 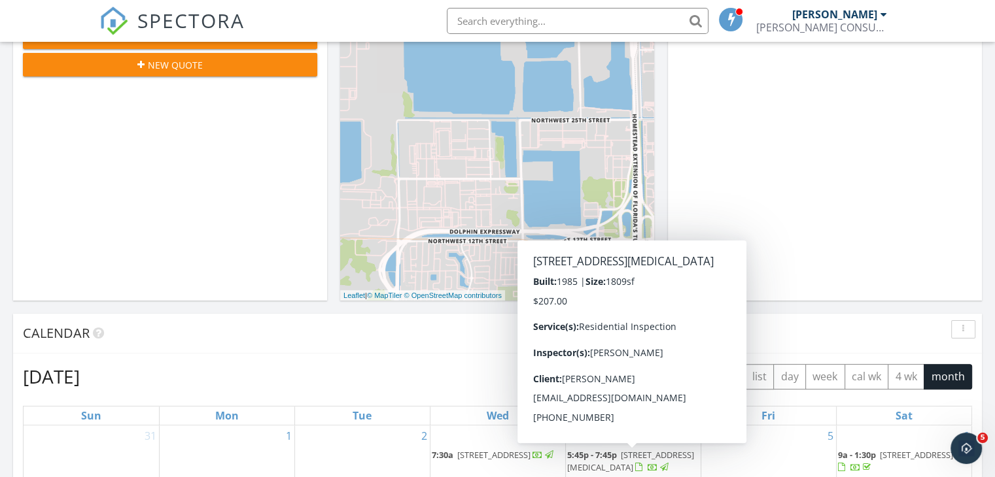 What do you see at coordinates (424, 436) in the screenshot?
I see `a: Go to September 2, 2025` at bounding box center [424, 436].